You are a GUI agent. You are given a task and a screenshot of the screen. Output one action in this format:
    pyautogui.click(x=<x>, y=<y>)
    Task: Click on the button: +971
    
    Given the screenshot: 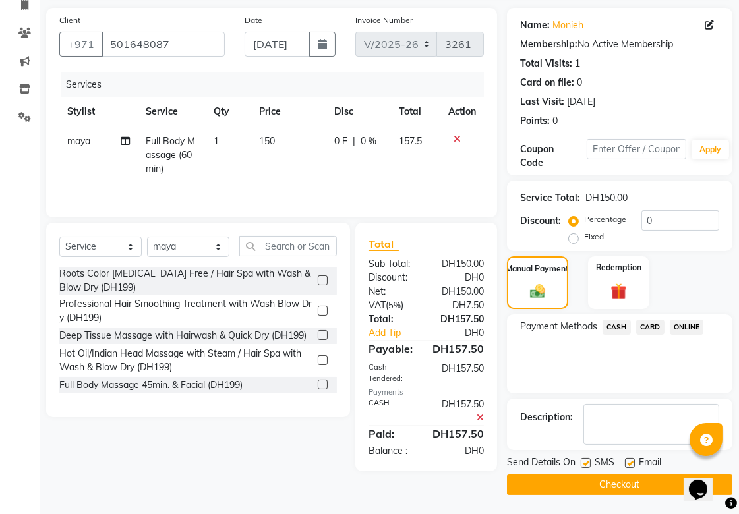 What is the action you would take?
    pyautogui.click(x=81, y=44)
    